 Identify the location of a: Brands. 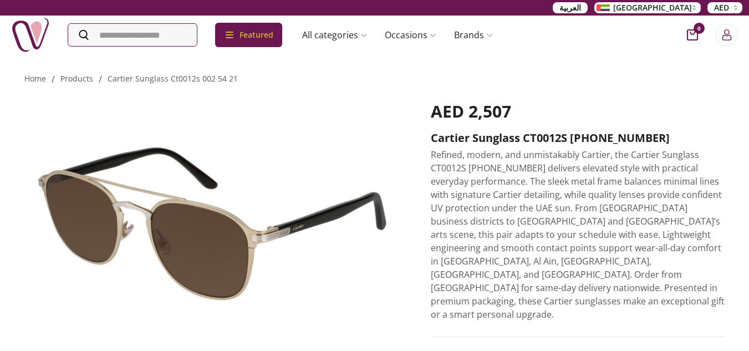
(474, 35).